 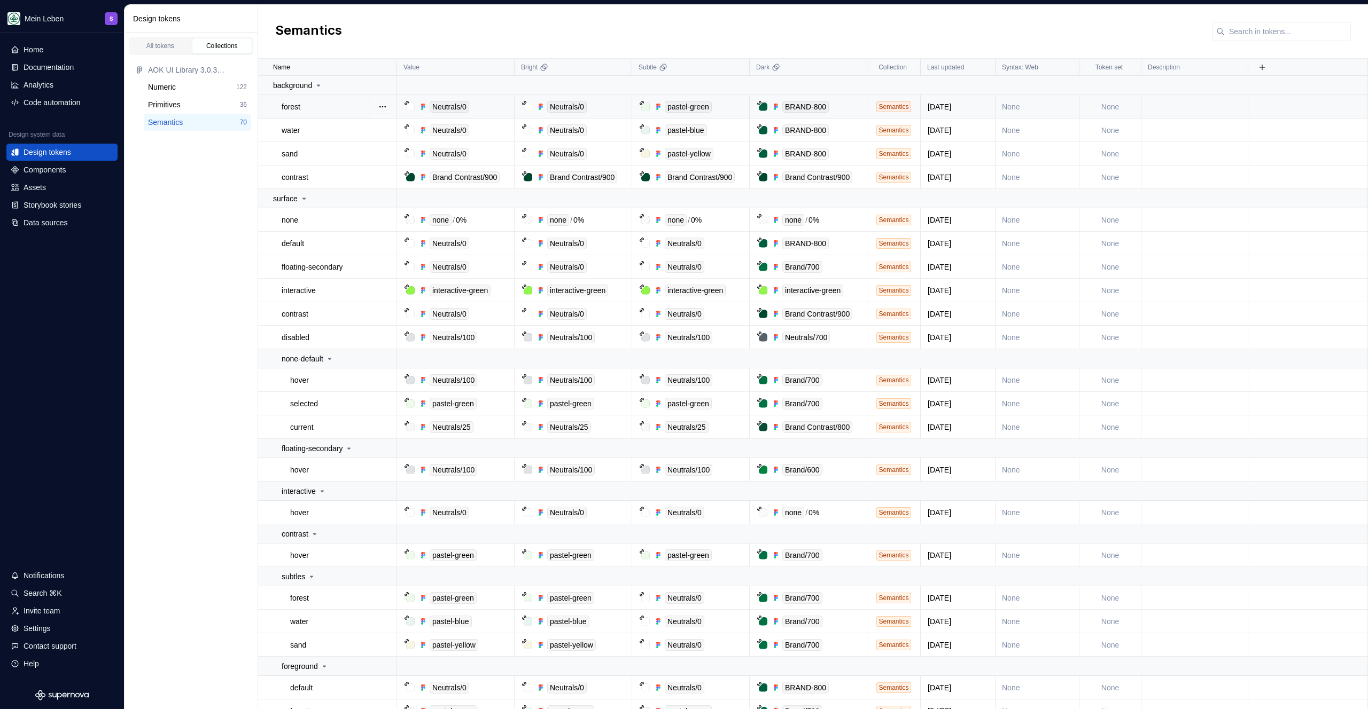 What do you see at coordinates (62, 664) in the screenshot?
I see `button: Help` at bounding box center [62, 664].